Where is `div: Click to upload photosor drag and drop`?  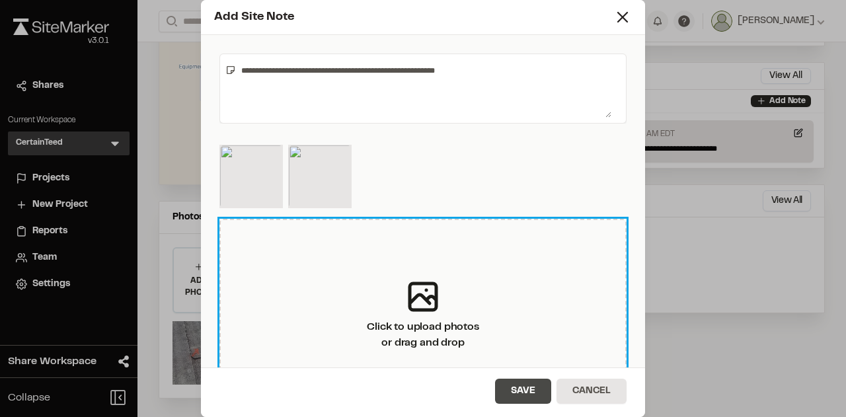
div: Click to upload photosor drag and drop is located at coordinates (423, 314).